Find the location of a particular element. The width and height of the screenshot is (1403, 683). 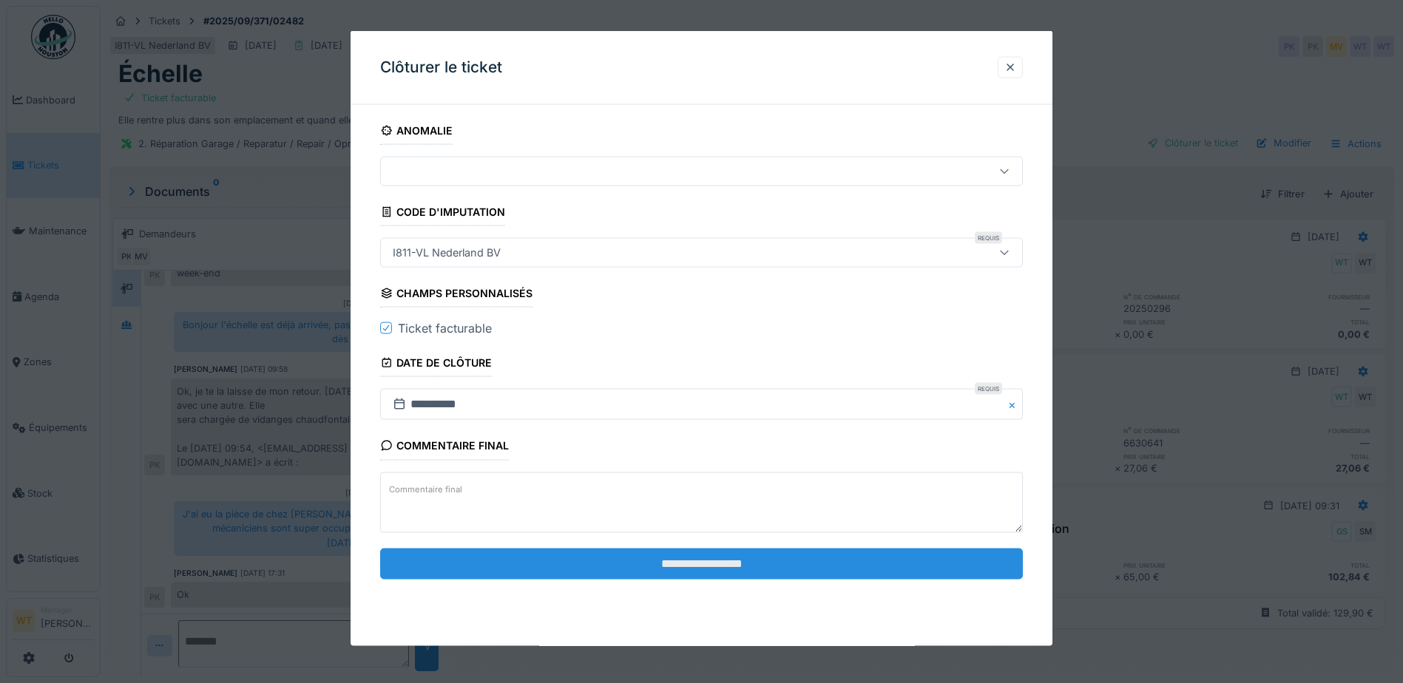

div: Champs personnalisés is located at coordinates (456, 295).